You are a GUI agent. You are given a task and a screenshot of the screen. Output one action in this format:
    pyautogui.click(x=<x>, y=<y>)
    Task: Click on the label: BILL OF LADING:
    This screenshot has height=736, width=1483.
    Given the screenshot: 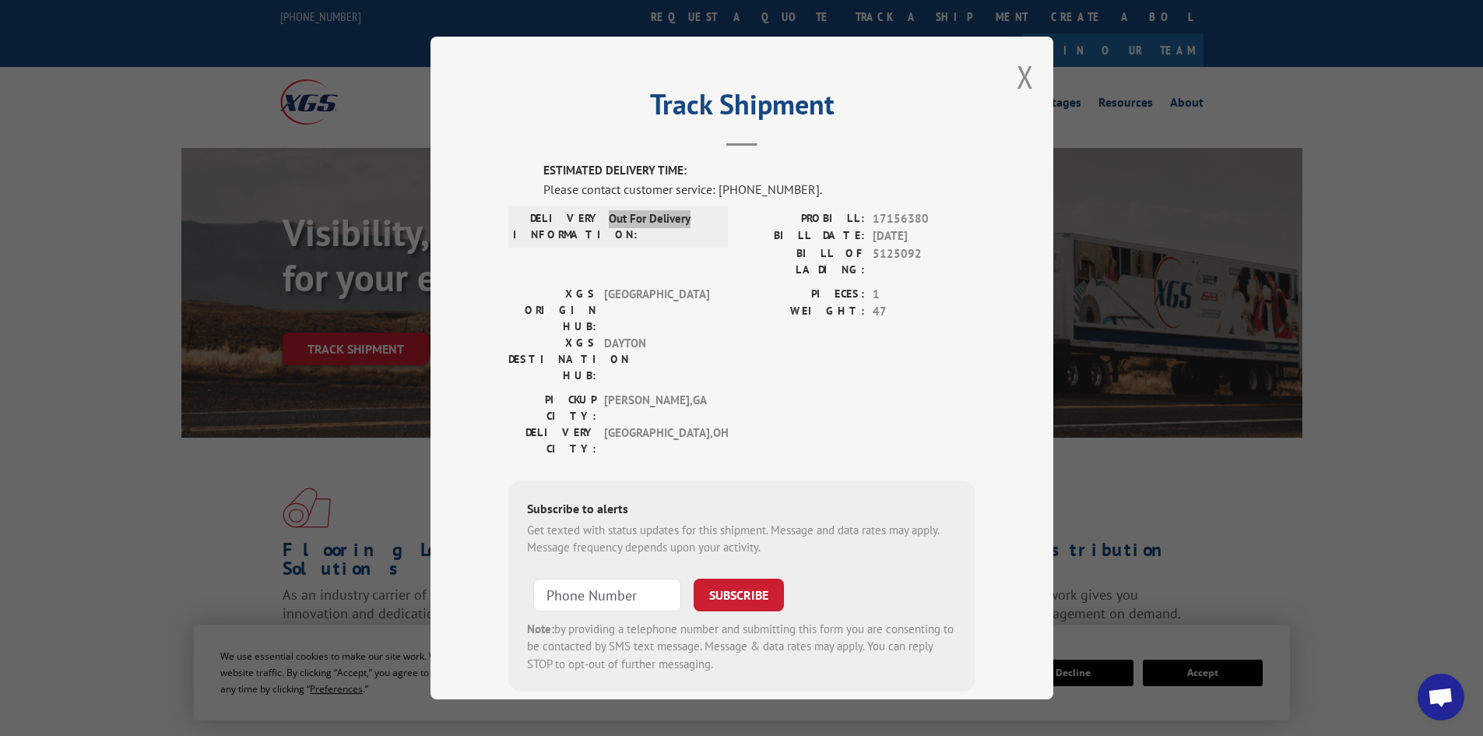 What is the action you would take?
    pyautogui.click(x=804, y=262)
    